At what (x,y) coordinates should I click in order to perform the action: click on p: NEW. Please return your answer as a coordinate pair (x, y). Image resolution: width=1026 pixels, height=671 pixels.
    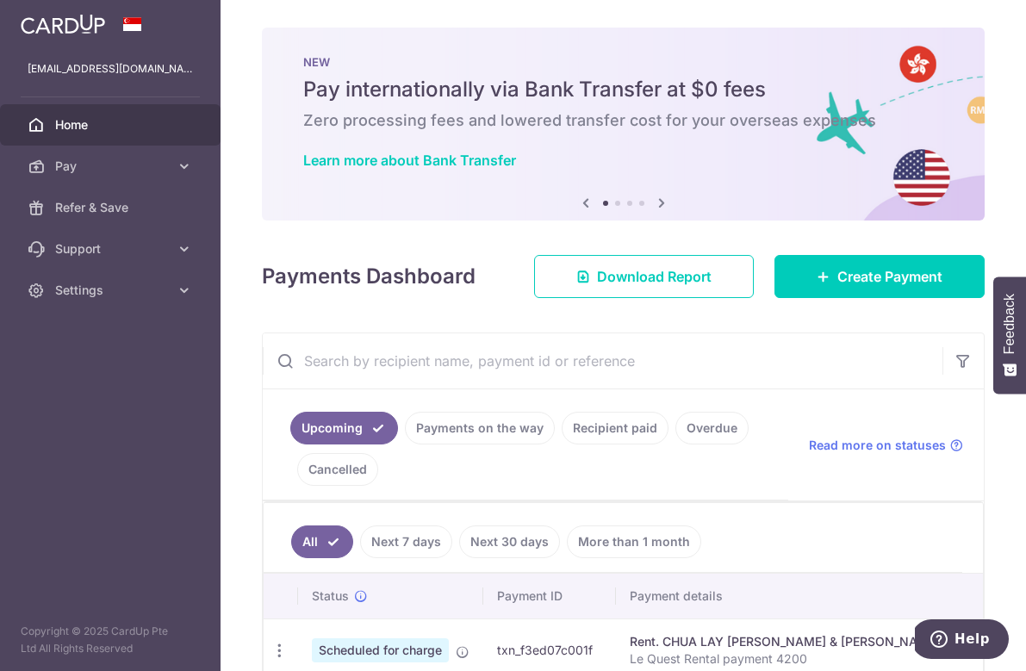
    Looking at the image, I should click on (623, 62).